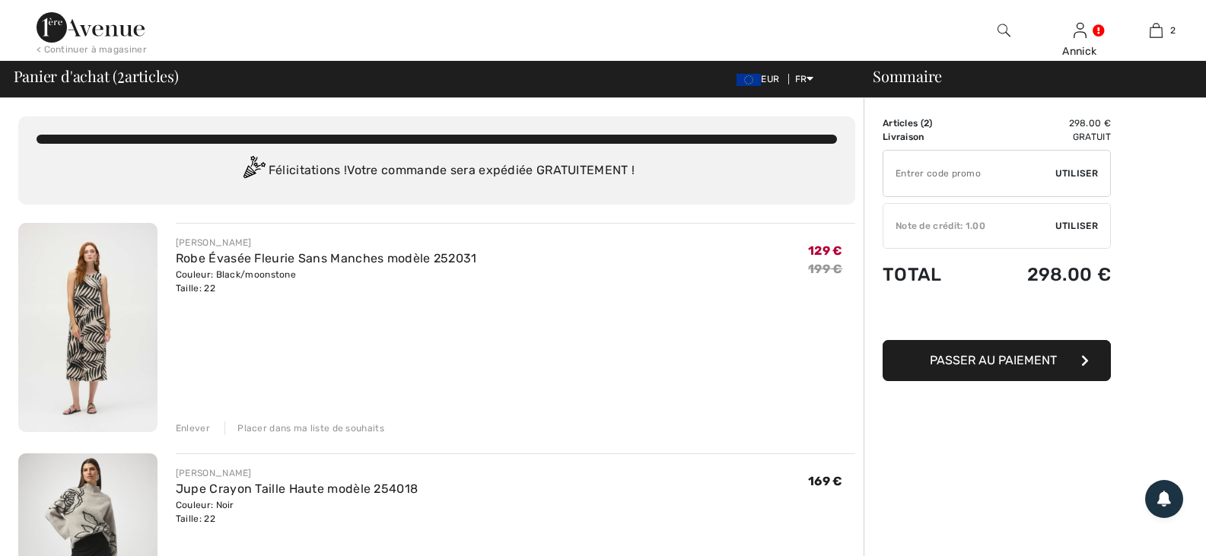 This screenshot has width=1206, height=556. Describe the element at coordinates (1080, 51) in the screenshot. I see `div: Annick` at that location.